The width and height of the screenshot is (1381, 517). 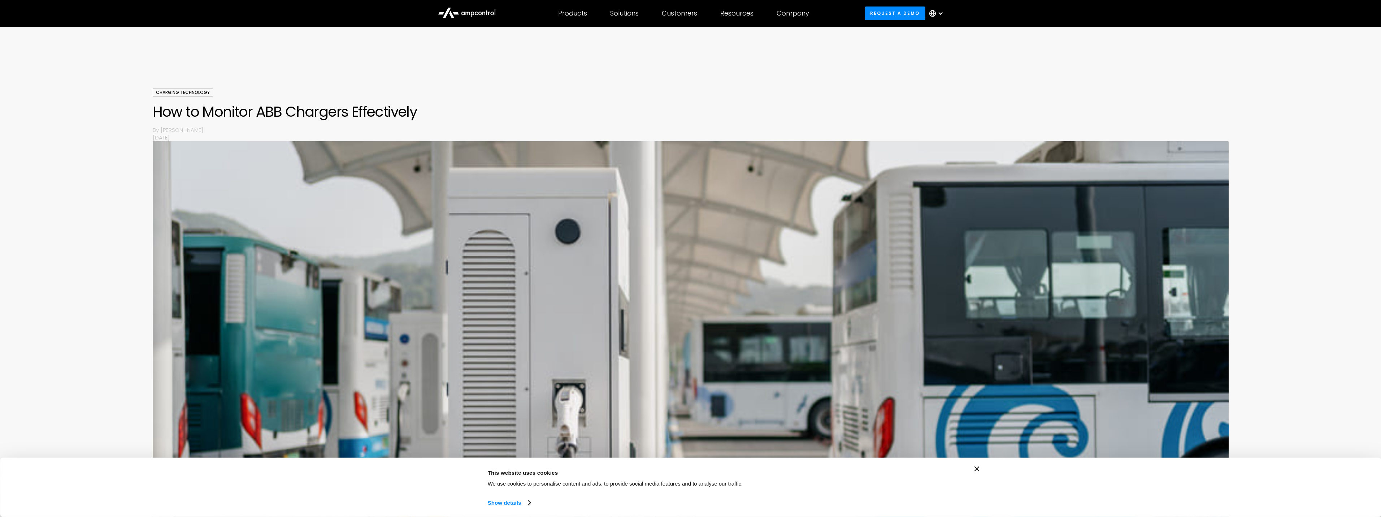 I want to click on div: Solutions, so click(x=624, y=13).